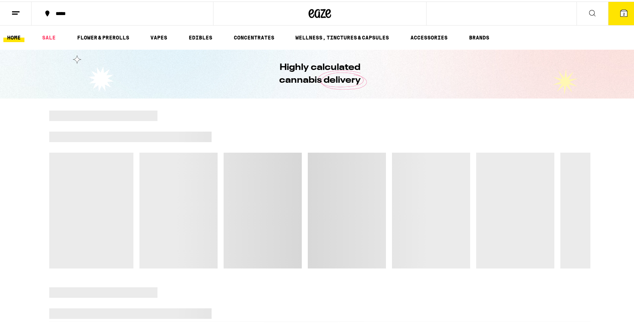 This screenshot has height=323, width=634. What do you see at coordinates (254, 36) in the screenshot?
I see `a: CONCENTRATES` at bounding box center [254, 36].